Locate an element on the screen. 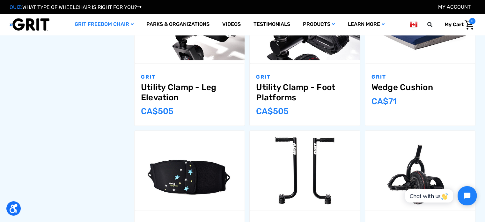 The width and height of the screenshot is (485, 222). span: QUIZ: is located at coordinates (16, 7).